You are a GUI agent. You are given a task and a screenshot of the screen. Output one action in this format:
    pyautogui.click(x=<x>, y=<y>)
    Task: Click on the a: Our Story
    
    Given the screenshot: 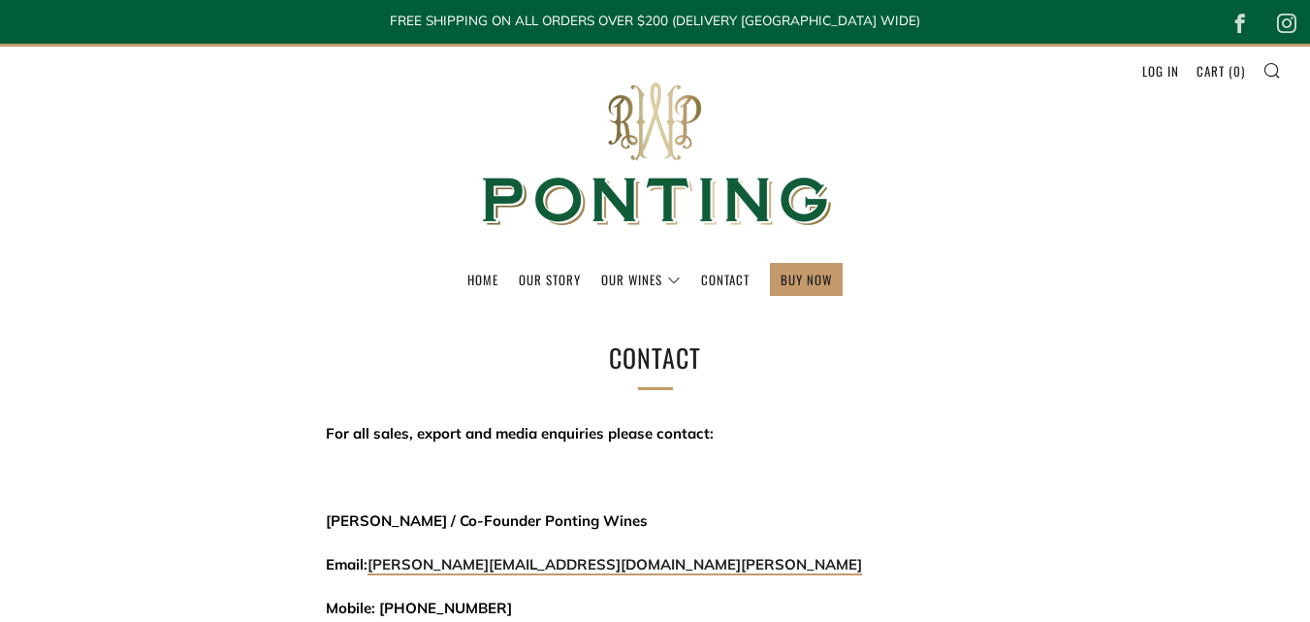 What is the action you would take?
    pyautogui.click(x=550, y=279)
    